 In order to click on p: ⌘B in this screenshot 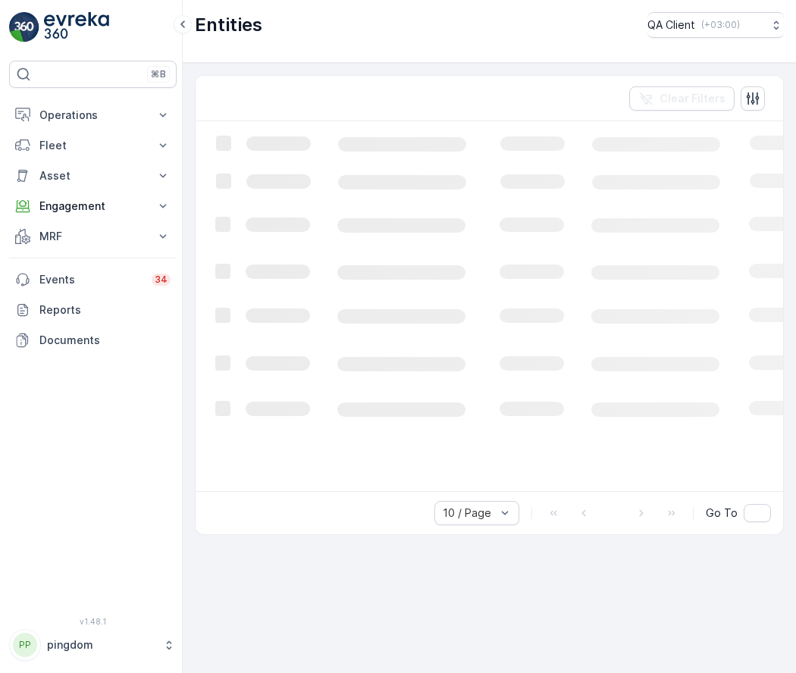, I will do `click(158, 74)`.